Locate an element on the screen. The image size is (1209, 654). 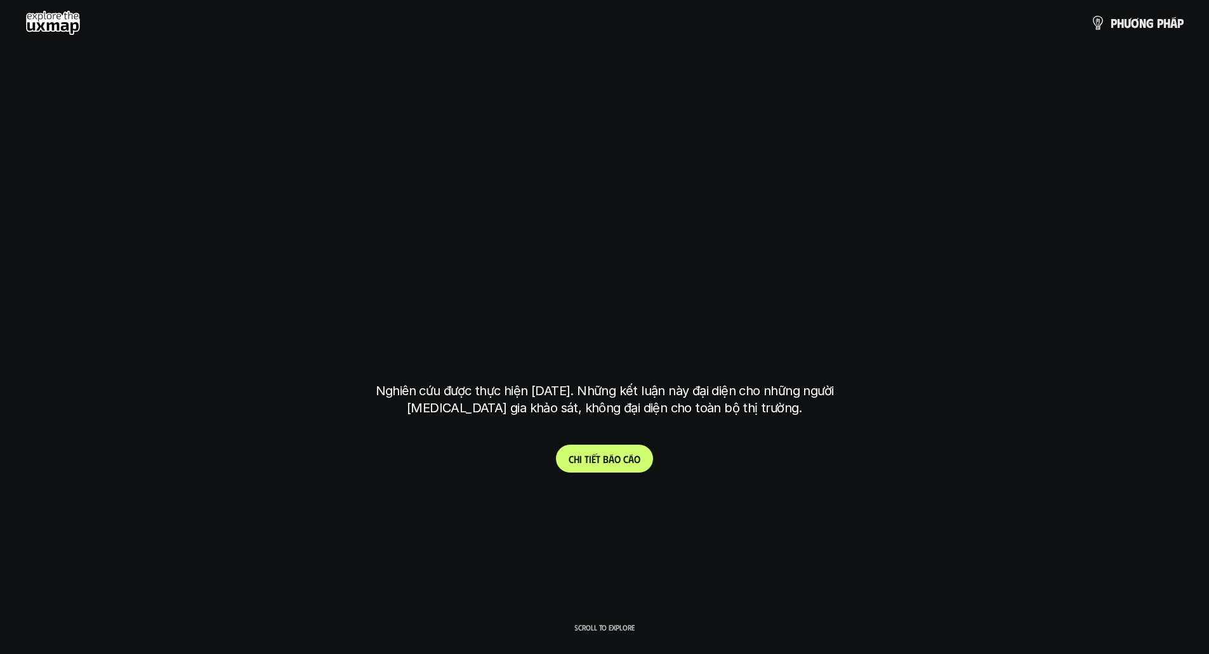
p: Scroll to explore is located at coordinates (604, 628).